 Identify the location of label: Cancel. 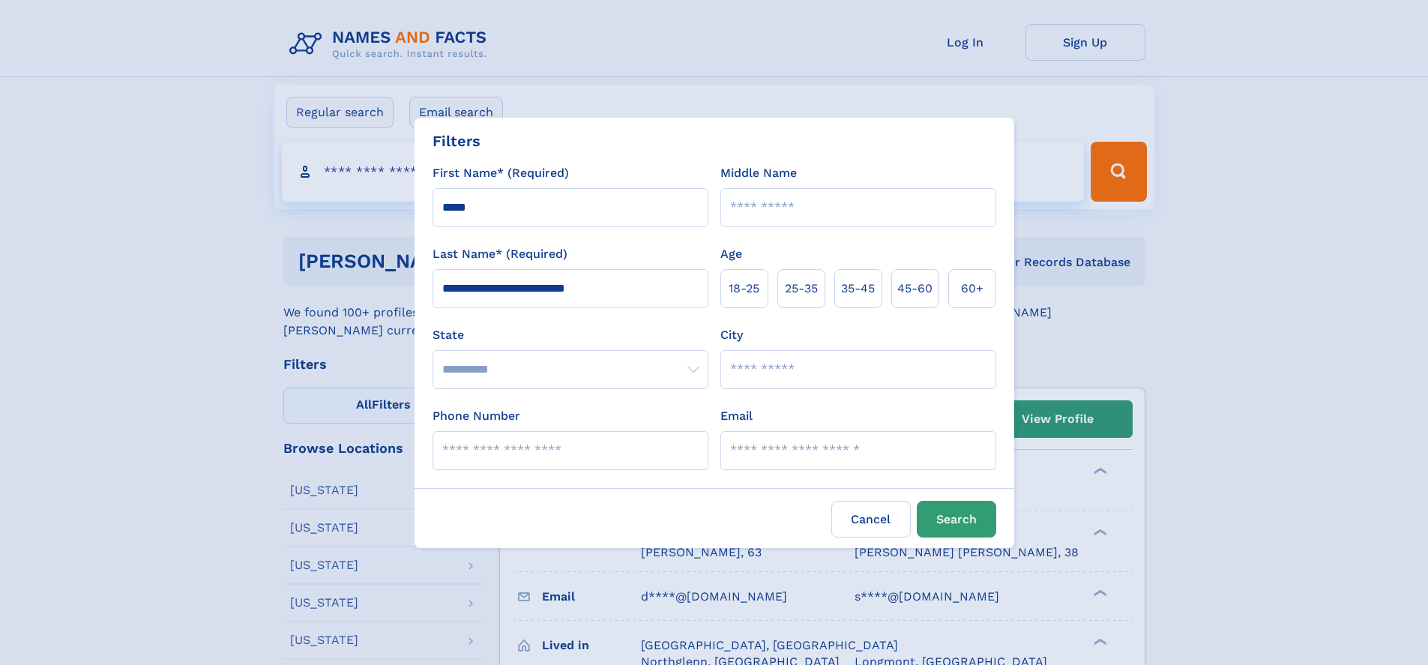
(871, 519).